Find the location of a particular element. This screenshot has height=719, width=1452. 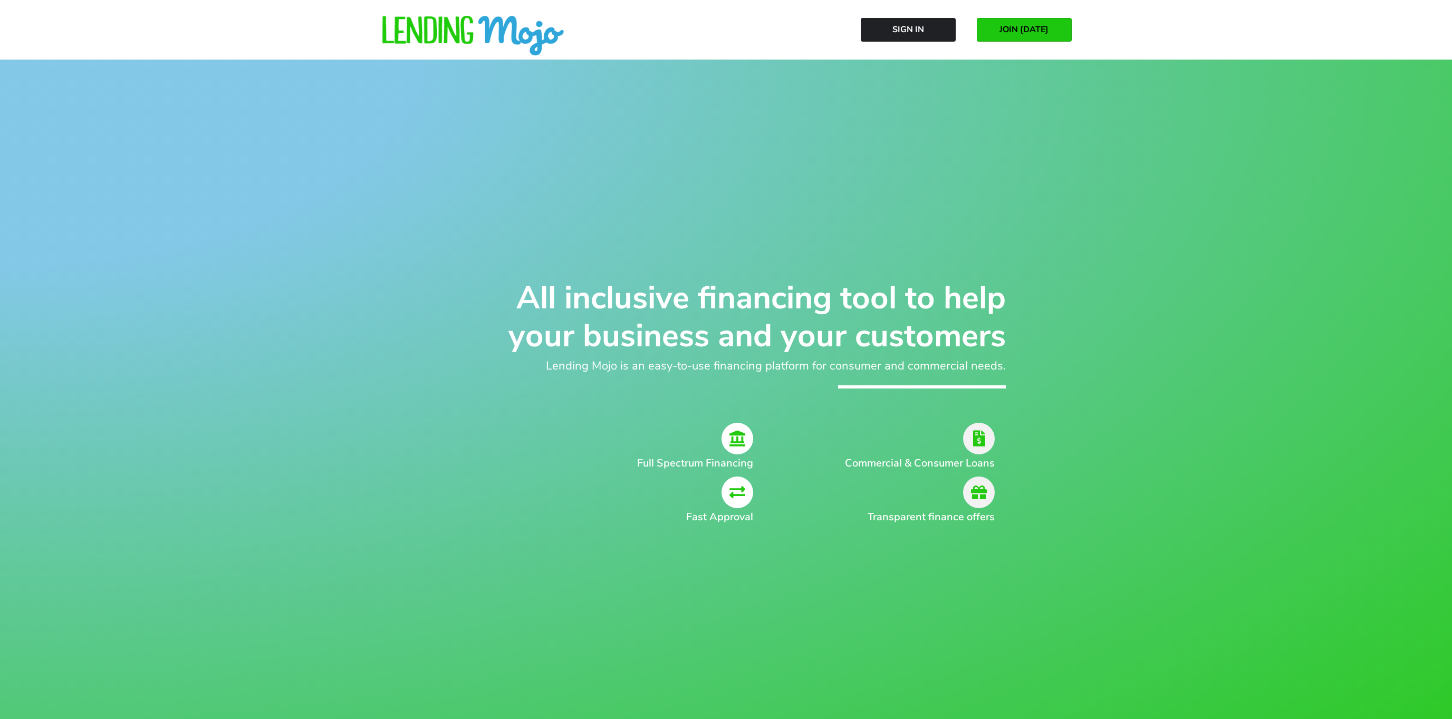

img: lm-horizontal-logo is located at coordinates (473, 36).